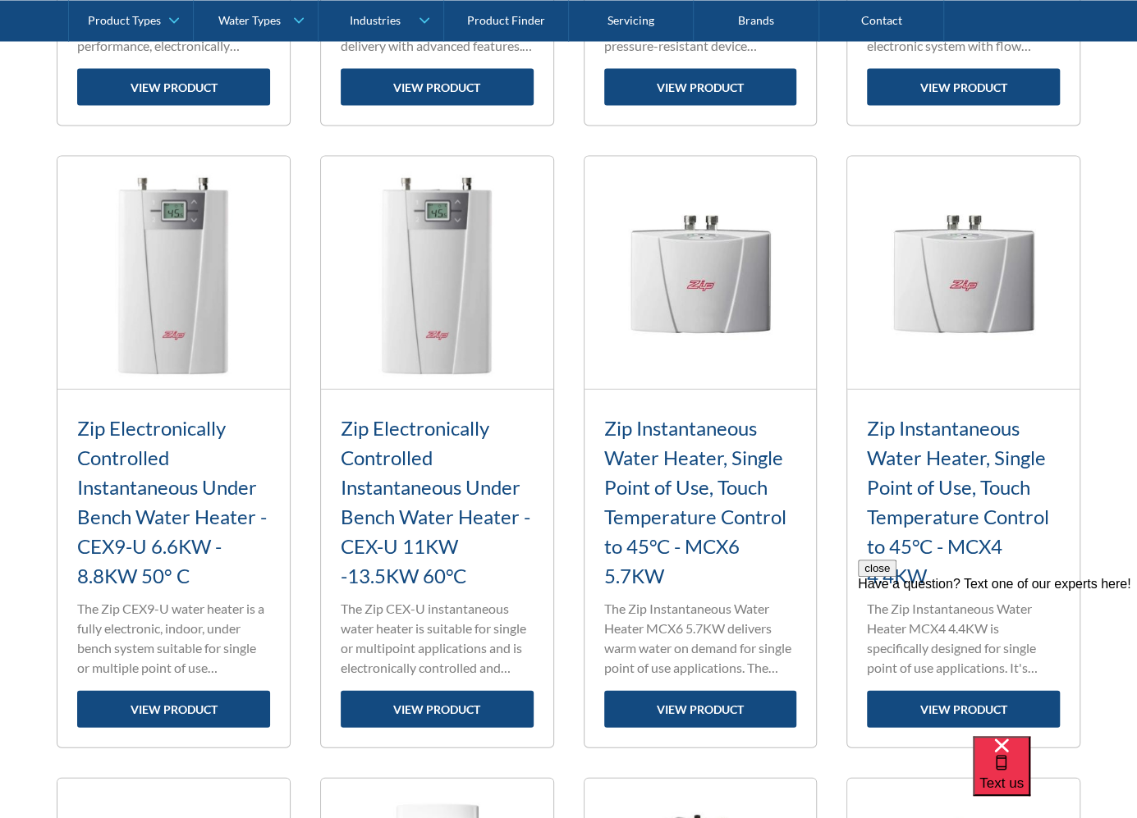 The image size is (1137, 818). I want to click on div: Industries, so click(374, 20).